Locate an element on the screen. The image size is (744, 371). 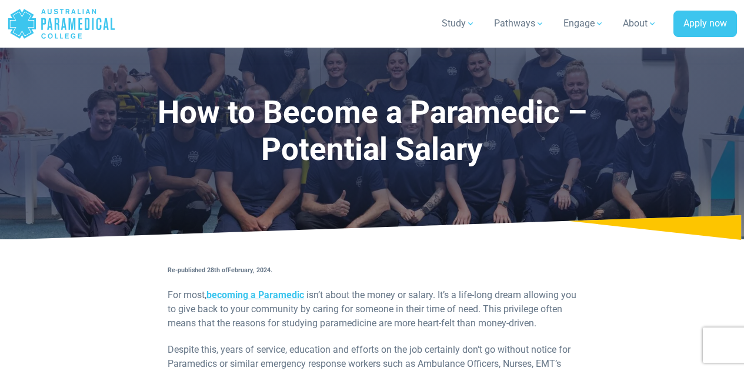
strong: Re-published 28th of , 2024. is located at coordinates (220, 270).